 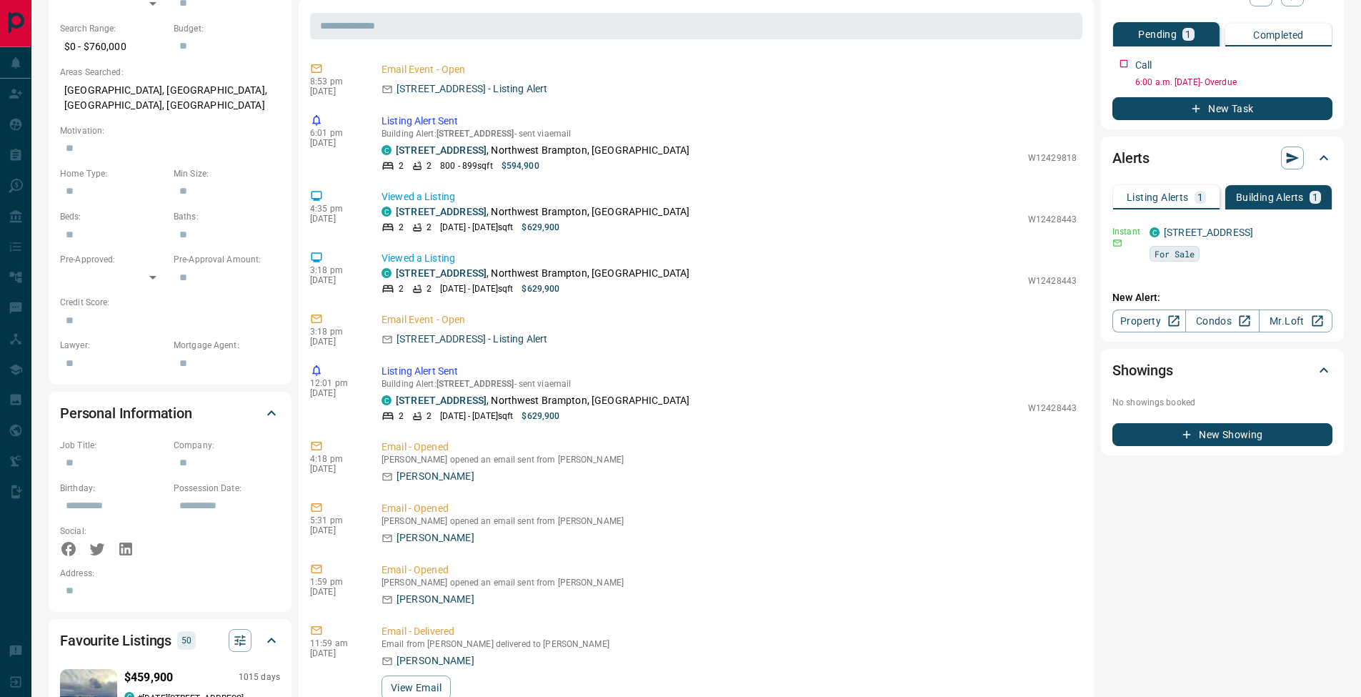 I want to click on p: Listing Alerts, so click(x=1158, y=197).